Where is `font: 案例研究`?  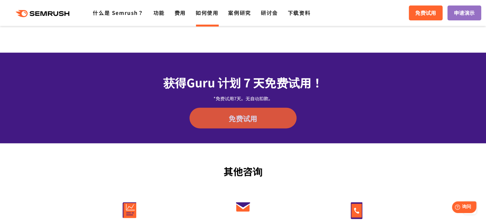
font: 案例研究 is located at coordinates (239, 13).